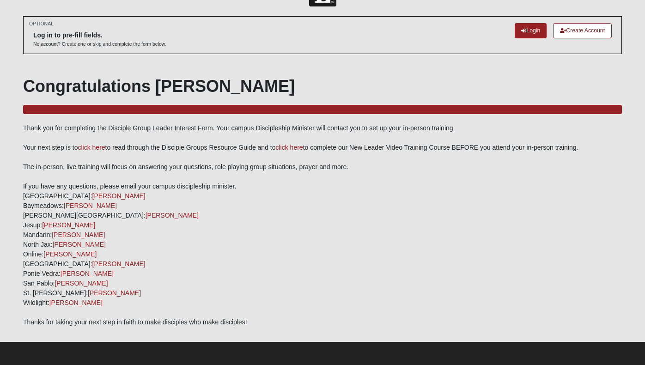 The width and height of the screenshot is (645, 365). What do you see at coordinates (582, 30) in the screenshot?
I see `a: Create Account` at bounding box center [582, 30].